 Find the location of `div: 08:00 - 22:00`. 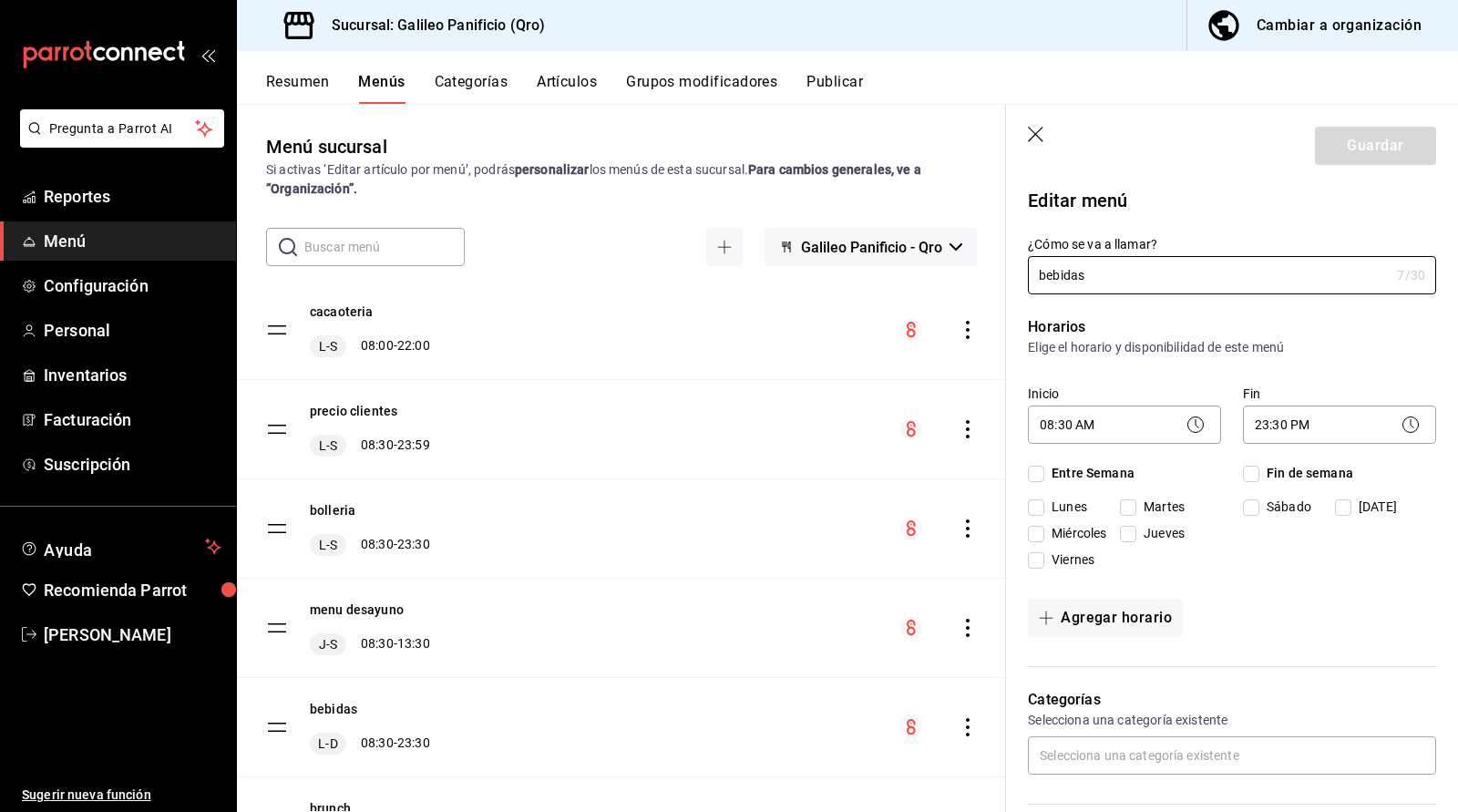

div: 08:00 - 22:00 is located at coordinates (370, 346).